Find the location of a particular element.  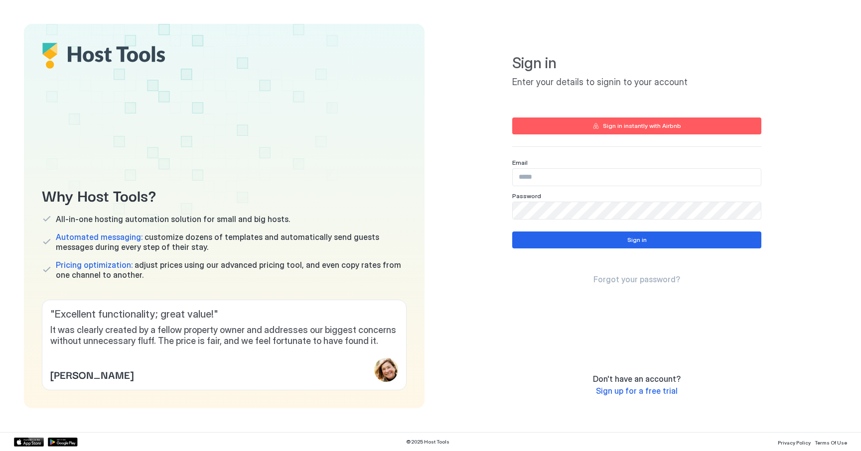

span: " Excellent functionality; great value! " is located at coordinates (224, 314).